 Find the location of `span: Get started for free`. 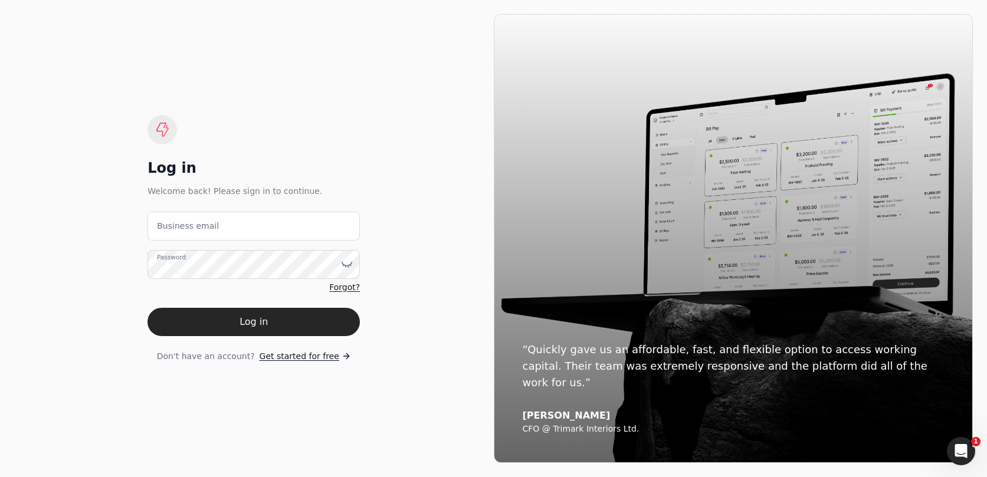

span: Get started for free is located at coordinates (299, 356).